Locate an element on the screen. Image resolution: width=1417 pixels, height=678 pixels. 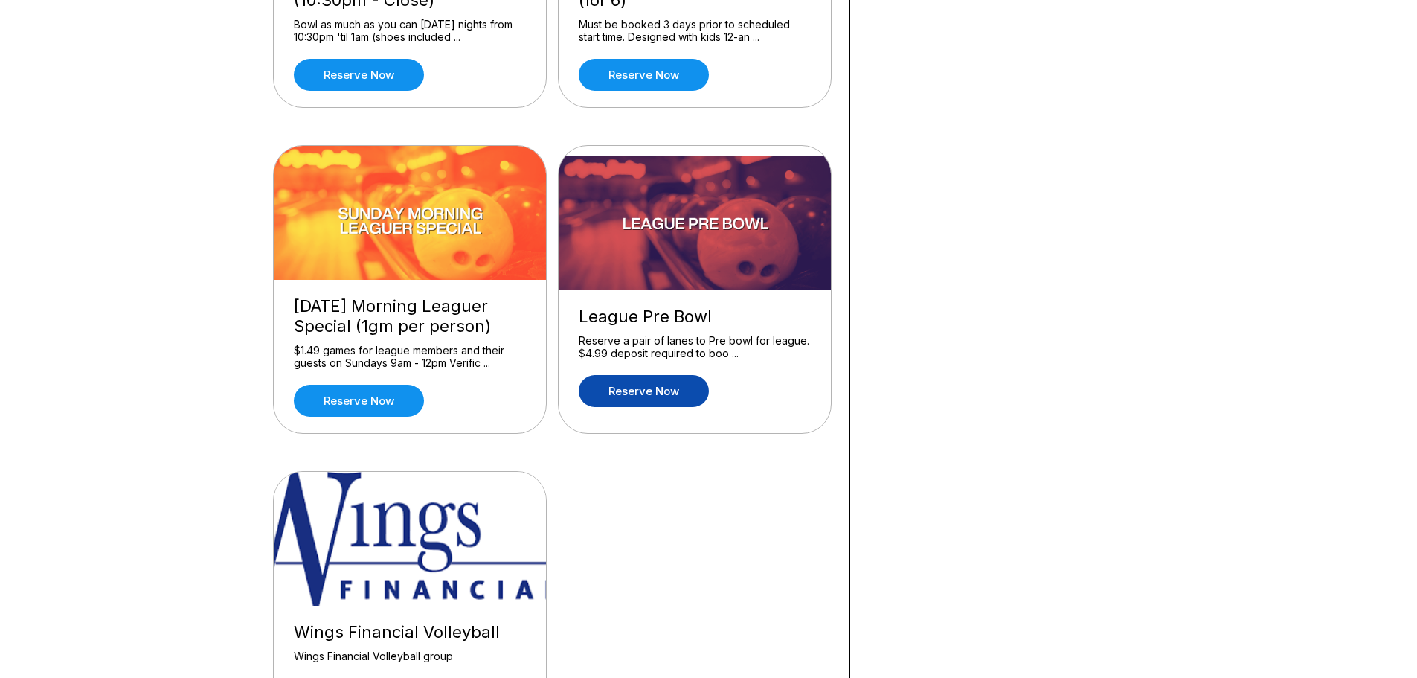
img: Wings Financial Volleyball is located at coordinates (411, 539).